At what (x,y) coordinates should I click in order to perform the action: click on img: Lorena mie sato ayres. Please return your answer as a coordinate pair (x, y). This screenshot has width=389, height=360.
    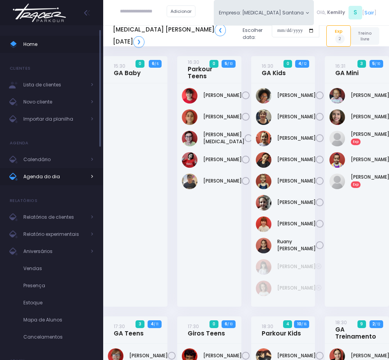
    Looking at the image, I should click on (190, 160).